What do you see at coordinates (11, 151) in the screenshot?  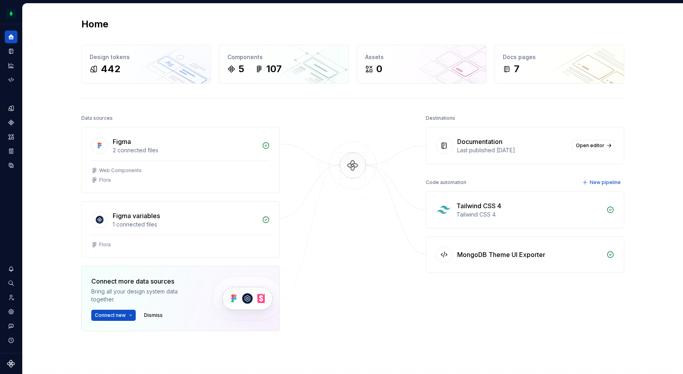 I see `div: Storybook stories` at bounding box center [11, 151].